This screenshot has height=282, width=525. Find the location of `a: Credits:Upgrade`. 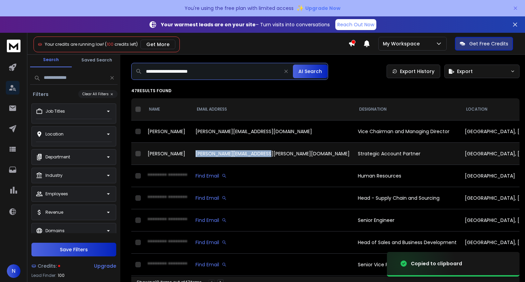

a: Credits:Upgrade is located at coordinates (74, 266).